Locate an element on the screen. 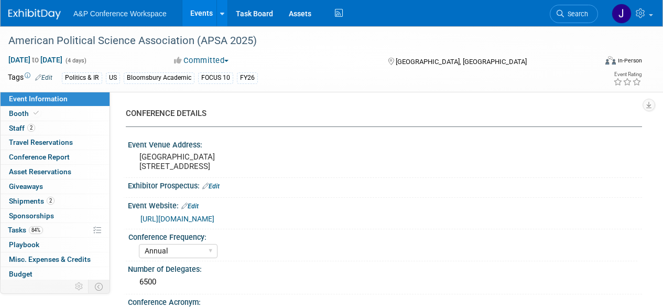 The height and width of the screenshot is (307, 663). a: Event Information is located at coordinates (55, 99).